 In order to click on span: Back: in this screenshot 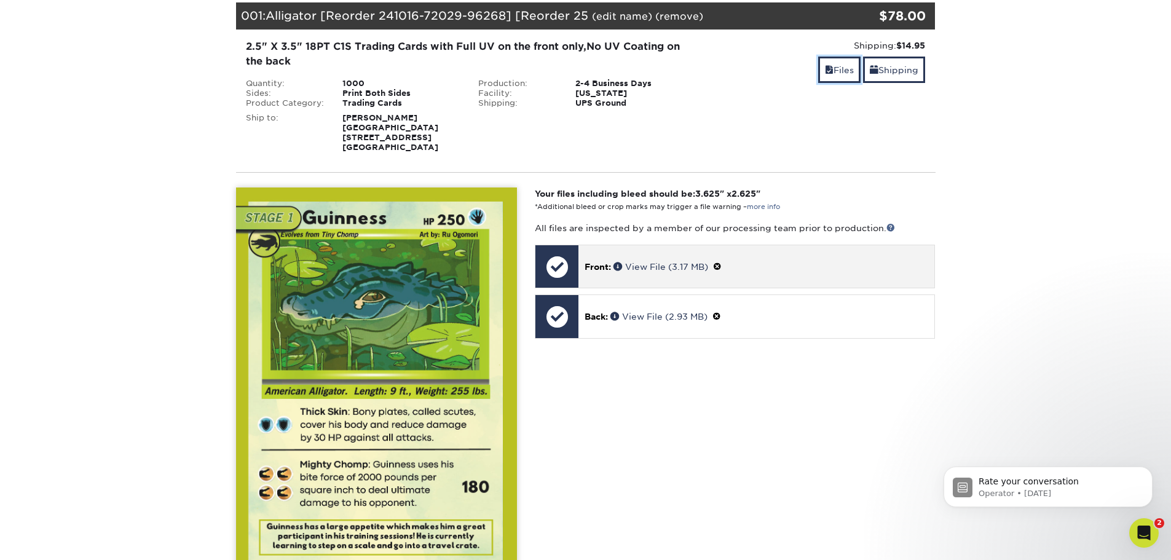, I will do `click(596, 317)`.